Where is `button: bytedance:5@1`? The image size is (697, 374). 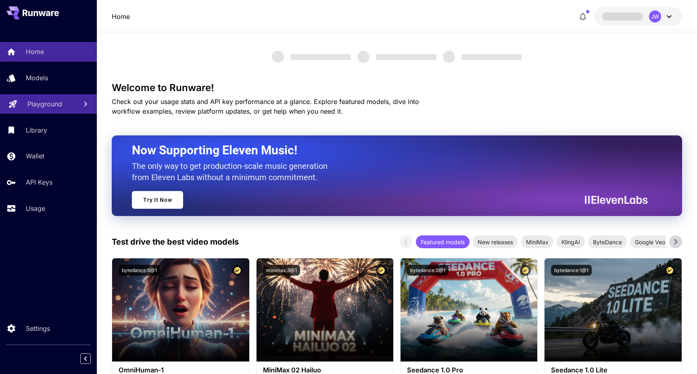
button: bytedance:5@1 is located at coordinates (139, 270).